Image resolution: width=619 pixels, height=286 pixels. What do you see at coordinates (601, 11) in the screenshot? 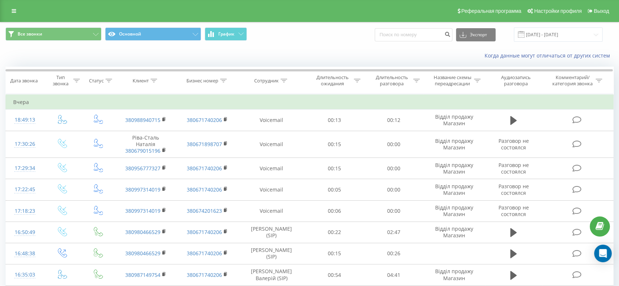
I see `span: Выход` at bounding box center [601, 11].